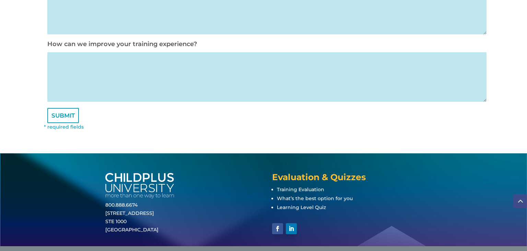 This screenshot has height=251, width=527. Describe the element at coordinates (301, 189) in the screenshot. I see `a: Training Evaluation` at that location.